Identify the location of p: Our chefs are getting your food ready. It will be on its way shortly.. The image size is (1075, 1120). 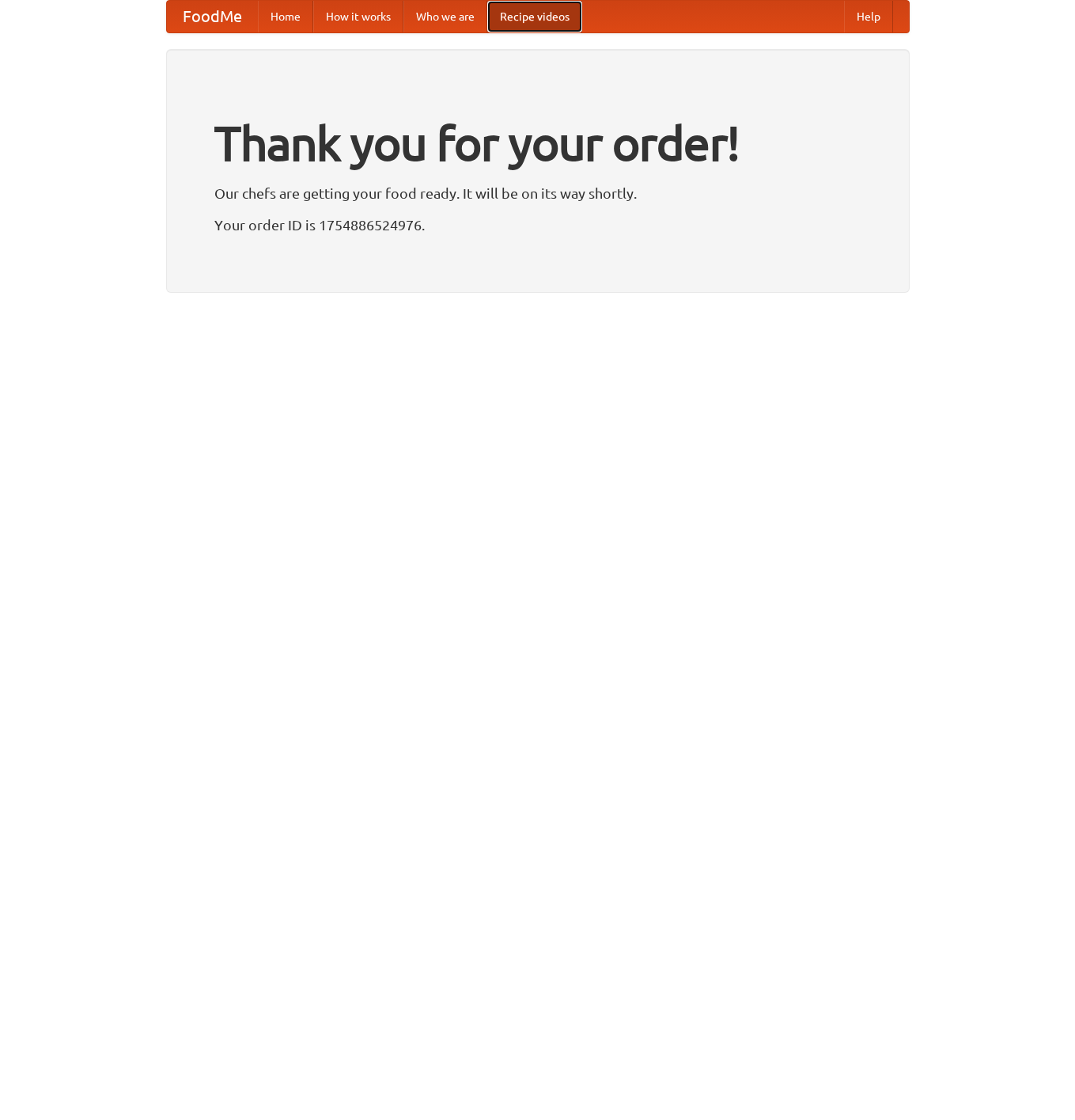
(538, 193).